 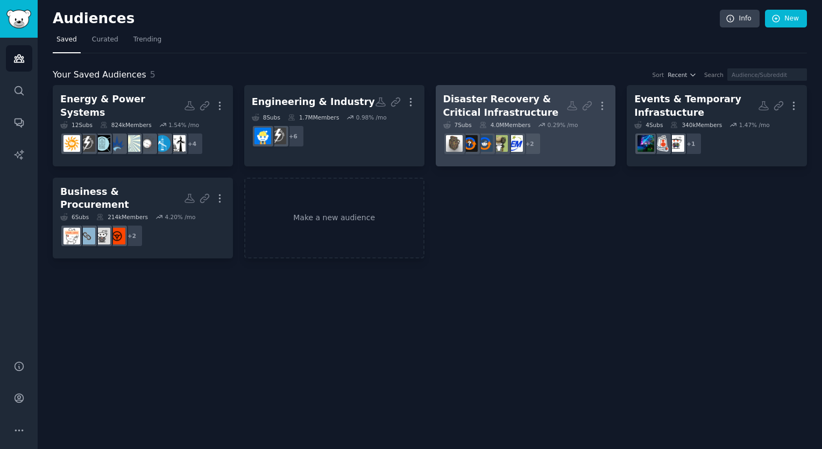 What do you see at coordinates (386, 19) in the screenshot?
I see `h2: Audiences` at bounding box center [386, 19].